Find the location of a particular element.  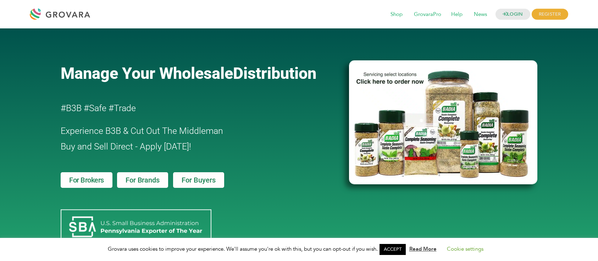

span: Distribution is located at coordinates (275, 73).